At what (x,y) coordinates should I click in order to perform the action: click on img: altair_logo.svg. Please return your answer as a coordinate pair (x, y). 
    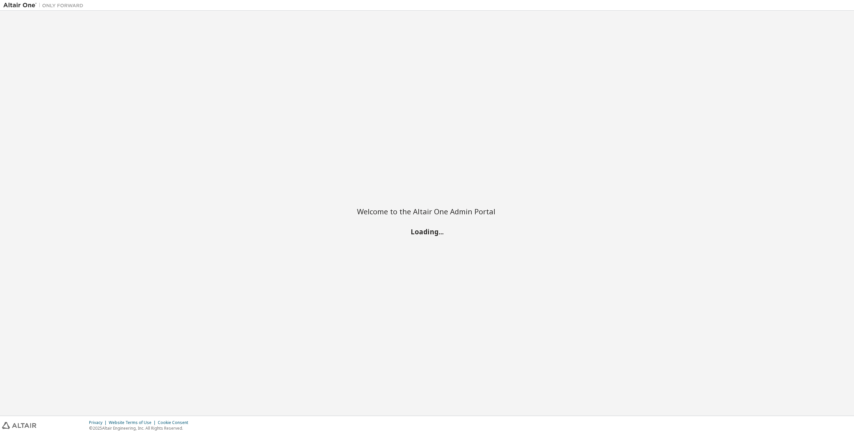
    Looking at the image, I should click on (19, 426).